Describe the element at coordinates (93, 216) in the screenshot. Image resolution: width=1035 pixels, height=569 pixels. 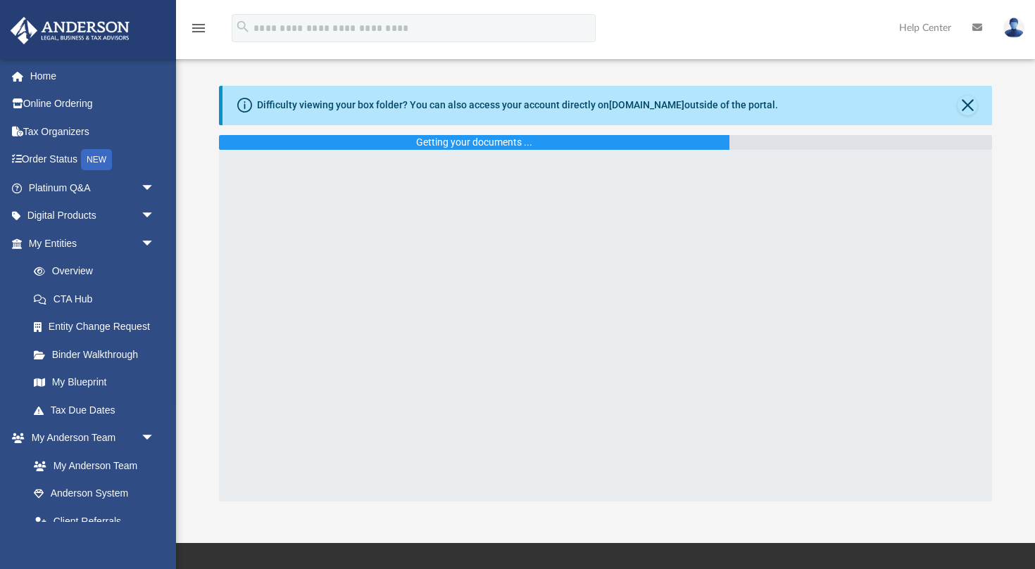
I see `a: Digital Productsarrow_drop_down` at that location.